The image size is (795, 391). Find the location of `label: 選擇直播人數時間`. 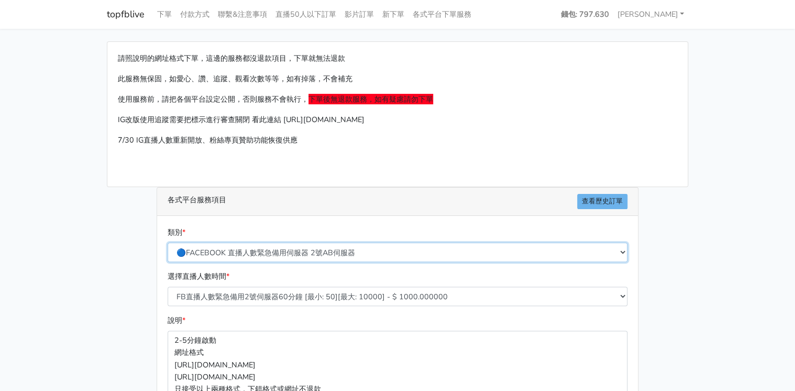

label: 選擇直播人數時間 is located at coordinates (199, 276).